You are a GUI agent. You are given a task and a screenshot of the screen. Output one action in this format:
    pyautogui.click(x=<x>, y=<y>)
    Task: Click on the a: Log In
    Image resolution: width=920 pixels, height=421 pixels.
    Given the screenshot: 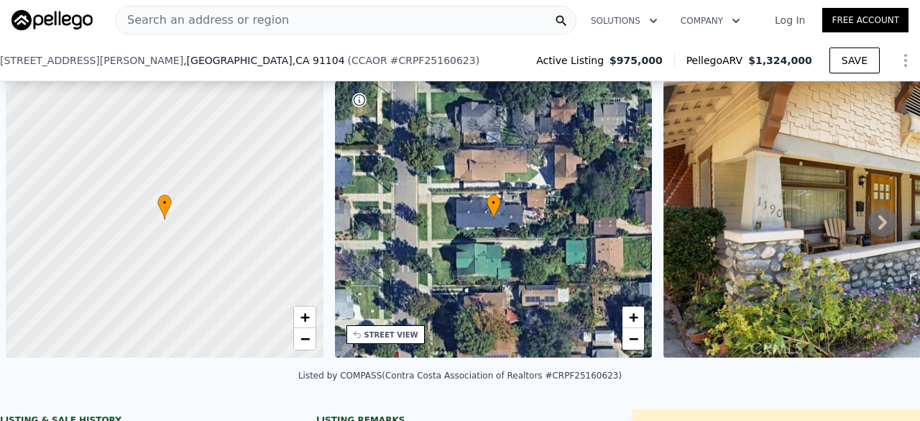 What is the action you would take?
    pyautogui.click(x=790, y=20)
    